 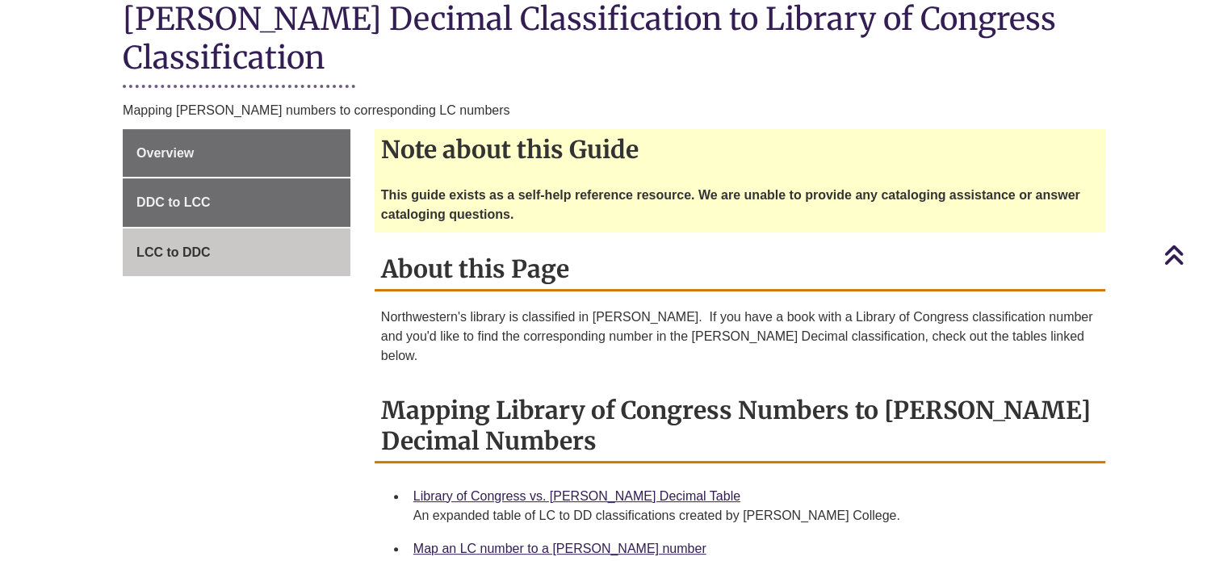 I want to click on a: Back to Top, so click(x=1194, y=254).